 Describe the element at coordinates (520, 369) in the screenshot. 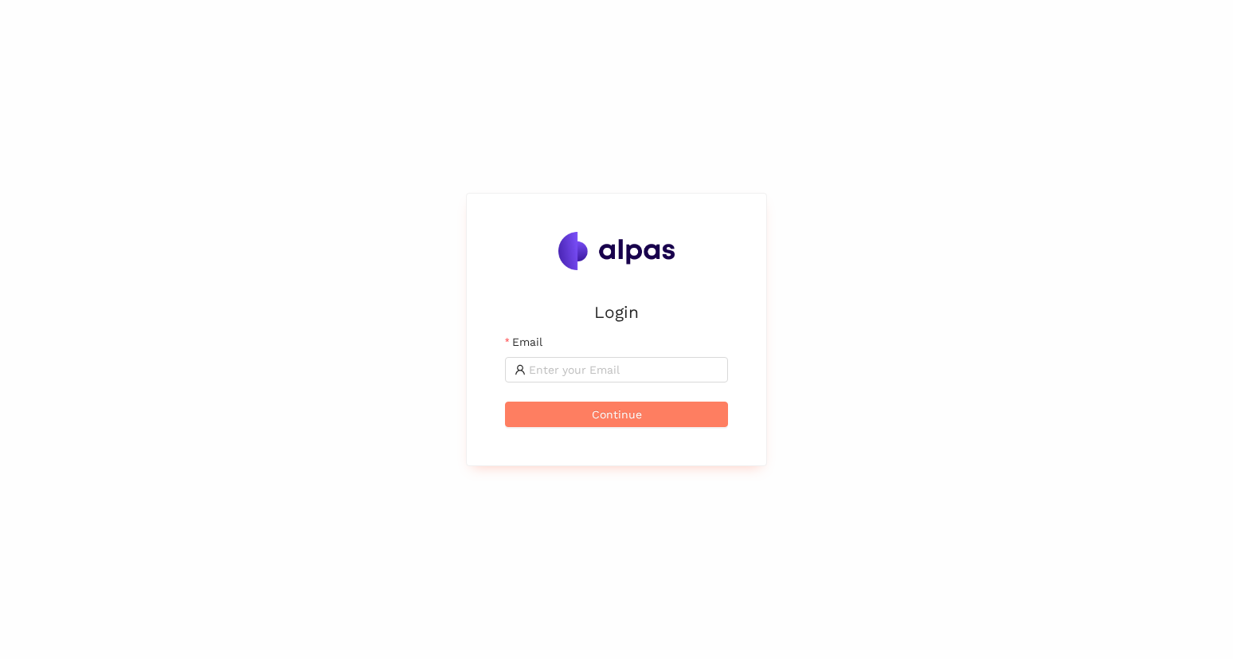

I see `span: user` at that location.